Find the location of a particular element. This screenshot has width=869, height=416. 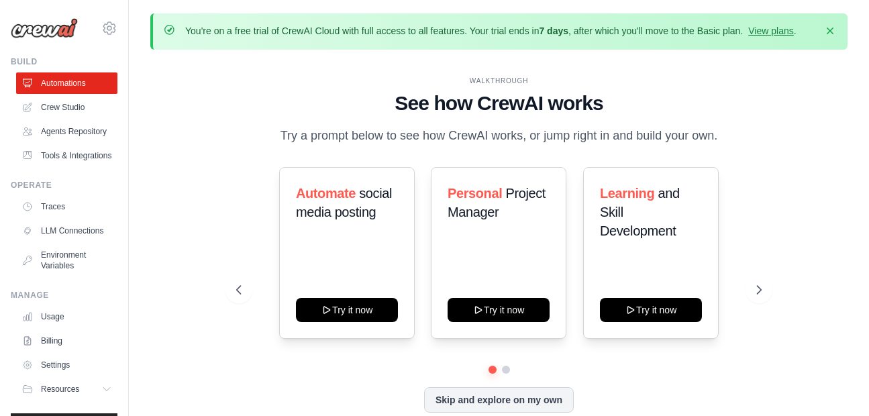

span: Resources is located at coordinates (60, 389).